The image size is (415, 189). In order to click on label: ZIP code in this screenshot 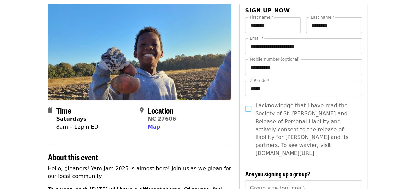, I will do `click(259, 80)`.